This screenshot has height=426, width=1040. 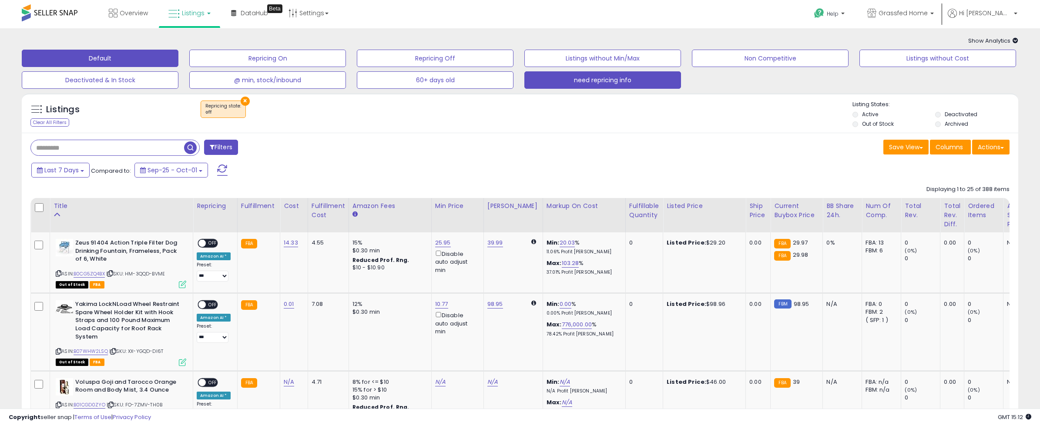 What do you see at coordinates (554, 263) in the screenshot?
I see `b: Max:` at bounding box center [554, 263].